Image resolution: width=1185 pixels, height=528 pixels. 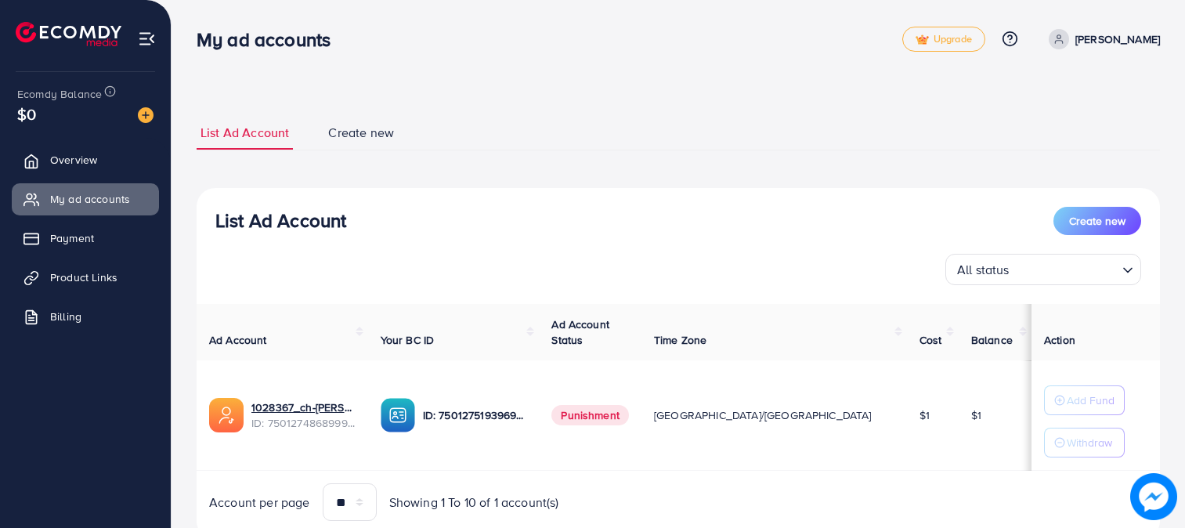 I want to click on a: Billing, so click(x=85, y=316).